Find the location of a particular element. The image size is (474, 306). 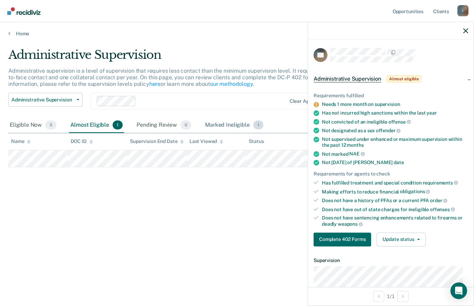

img: Recidiviz is located at coordinates (24, 11).